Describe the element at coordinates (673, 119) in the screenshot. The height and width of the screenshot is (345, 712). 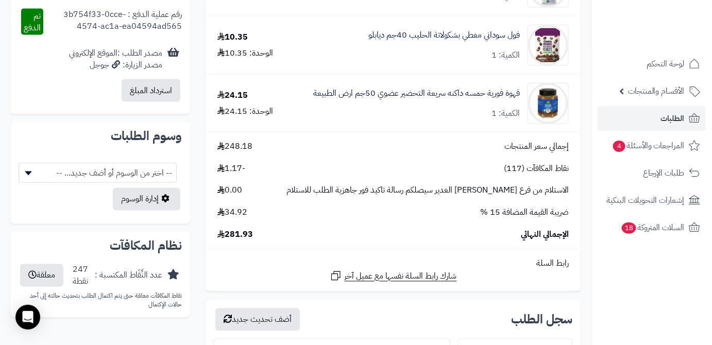
I see `span: الطلبات` at that location.